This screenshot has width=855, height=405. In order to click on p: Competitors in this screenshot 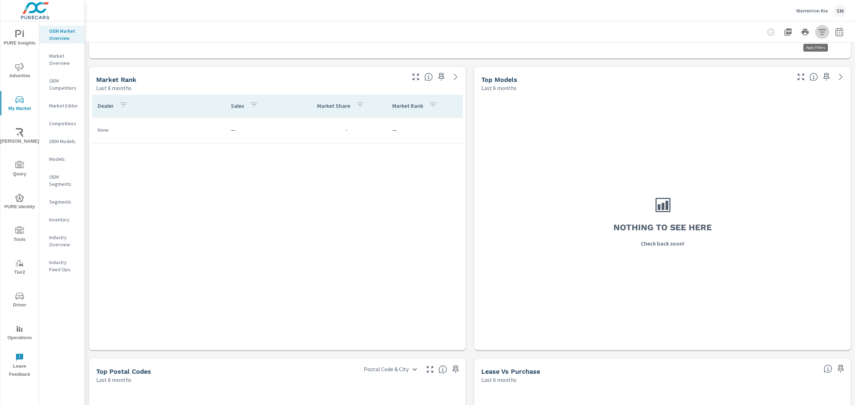, I will do `click(64, 124)`.